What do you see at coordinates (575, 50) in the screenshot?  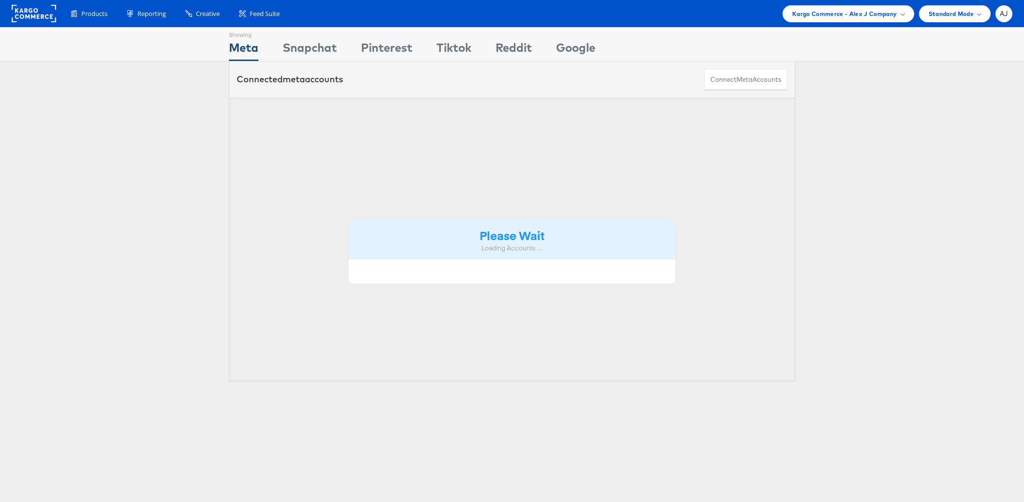 I see `div: Google` at bounding box center [575, 50].